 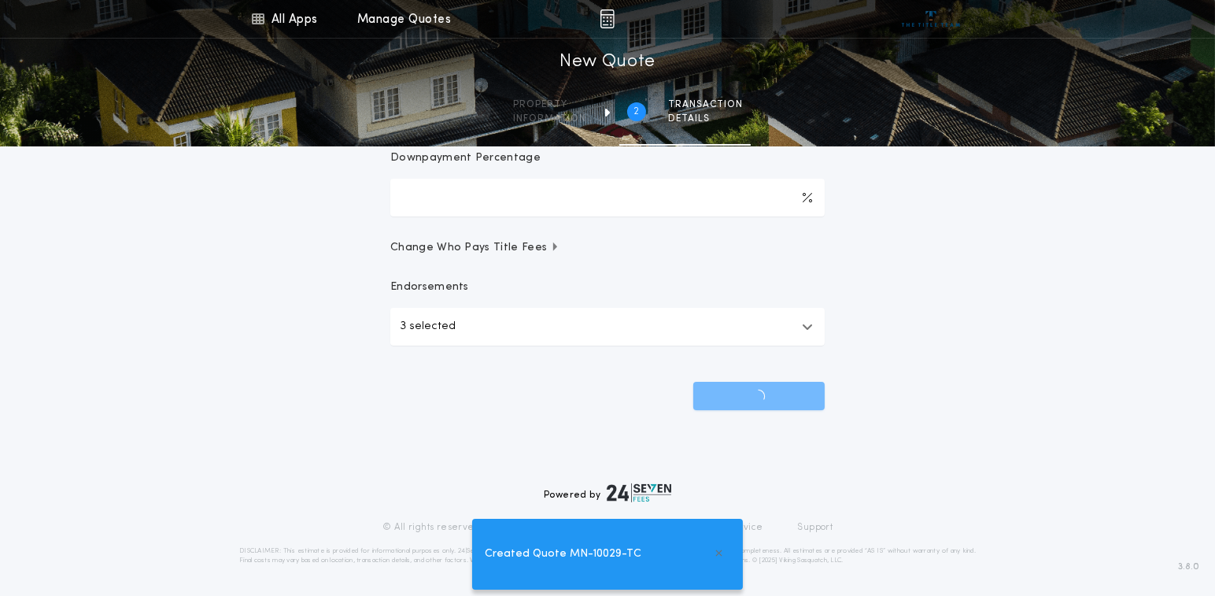 I want to click on p: 3 selected, so click(x=427, y=327).